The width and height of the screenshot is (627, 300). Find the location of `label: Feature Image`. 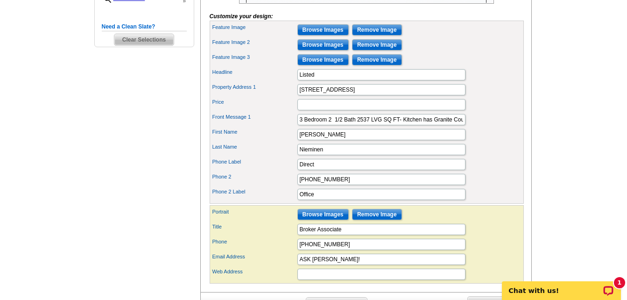

label: Feature Image is located at coordinates (254, 27).